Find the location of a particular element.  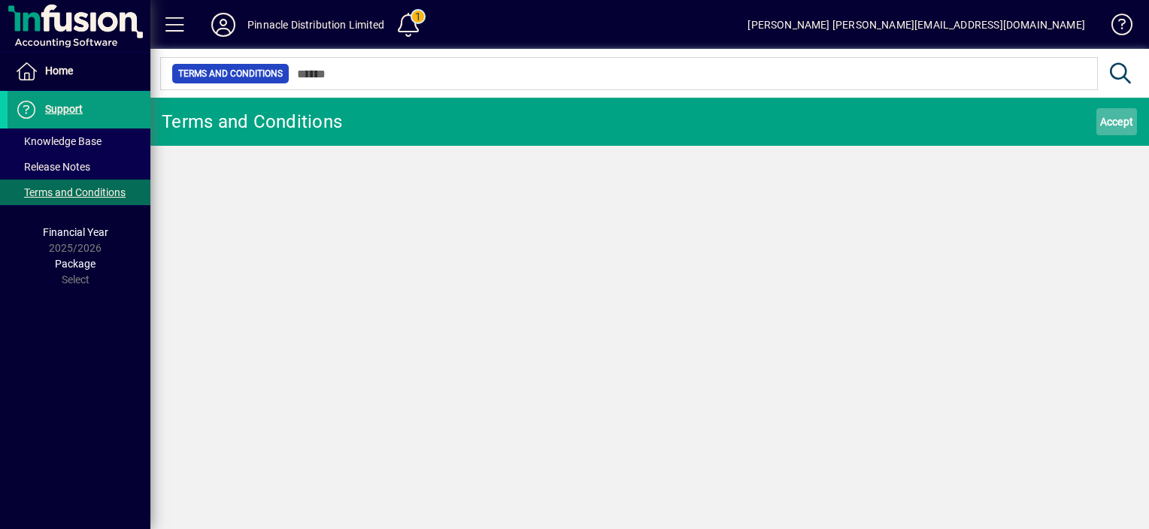

span: Home is located at coordinates (59, 71).